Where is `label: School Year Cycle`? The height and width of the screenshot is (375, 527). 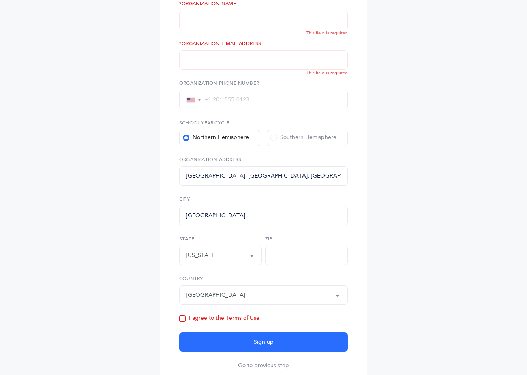 label: School Year Cycle is located at coordinates (264, 123).